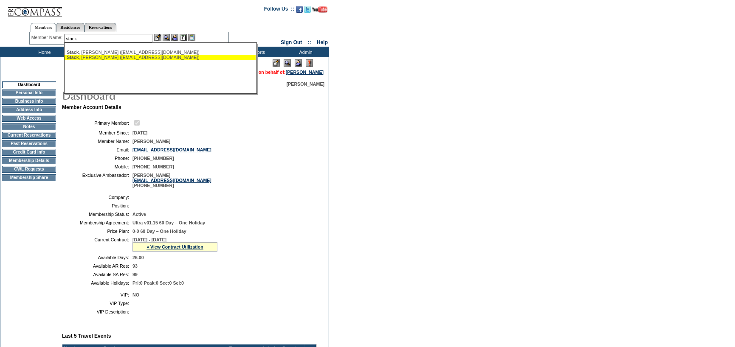 The width and height of the screenshot is (735, 347). I want to click on img: View, so click(166, 37).